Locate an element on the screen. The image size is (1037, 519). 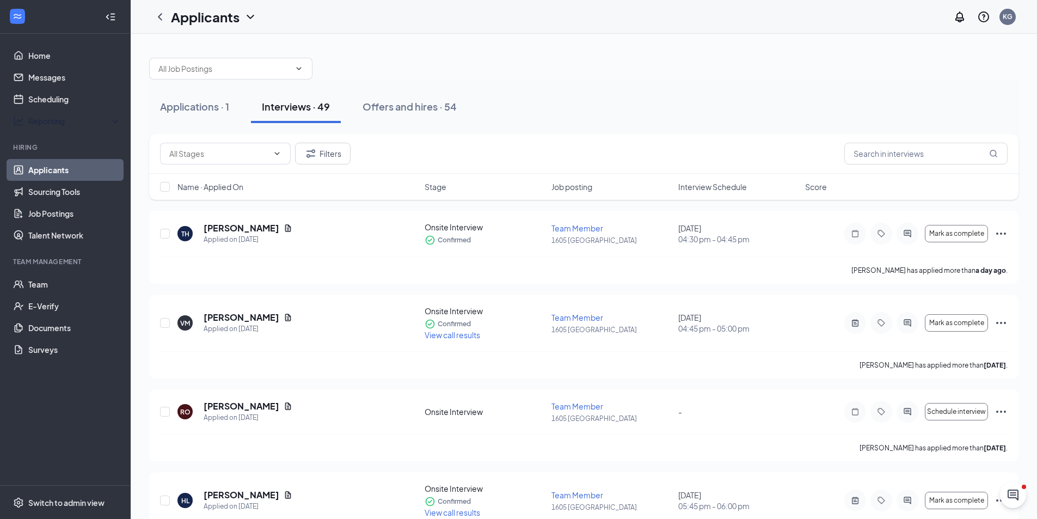
svg: MagnifyingGlass is located at coordinates (994, 154).